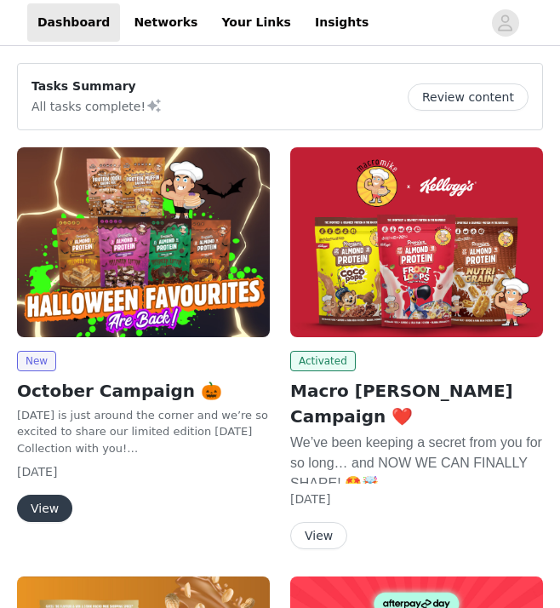 The image size is (560, 608). Describe the element at coordinates (256, 22) in the screenshot. I see `a: Your Links` at that location.